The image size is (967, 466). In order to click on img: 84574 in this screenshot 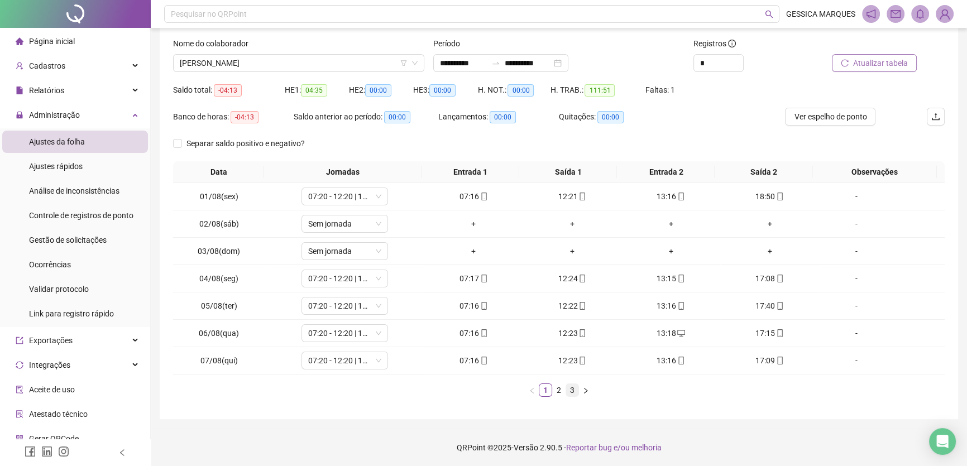, I will do `click(944, 14)`.